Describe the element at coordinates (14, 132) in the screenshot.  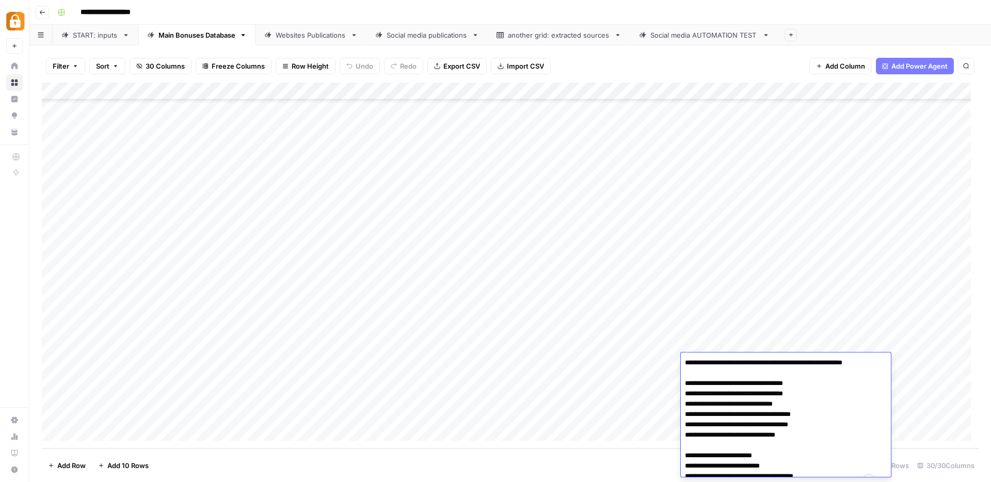
I see `a: Your Data` at that location.